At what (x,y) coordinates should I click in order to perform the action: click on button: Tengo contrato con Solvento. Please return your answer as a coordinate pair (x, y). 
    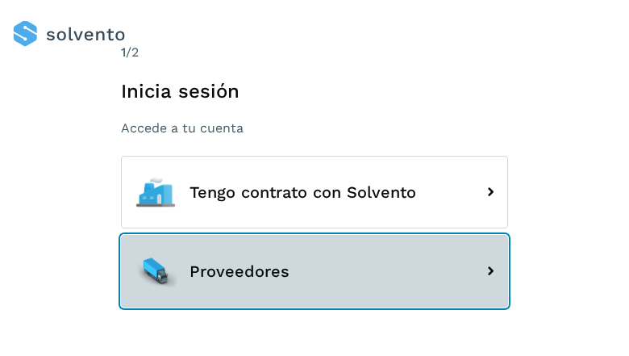
    Looking at the image, I should click on (315, 192).